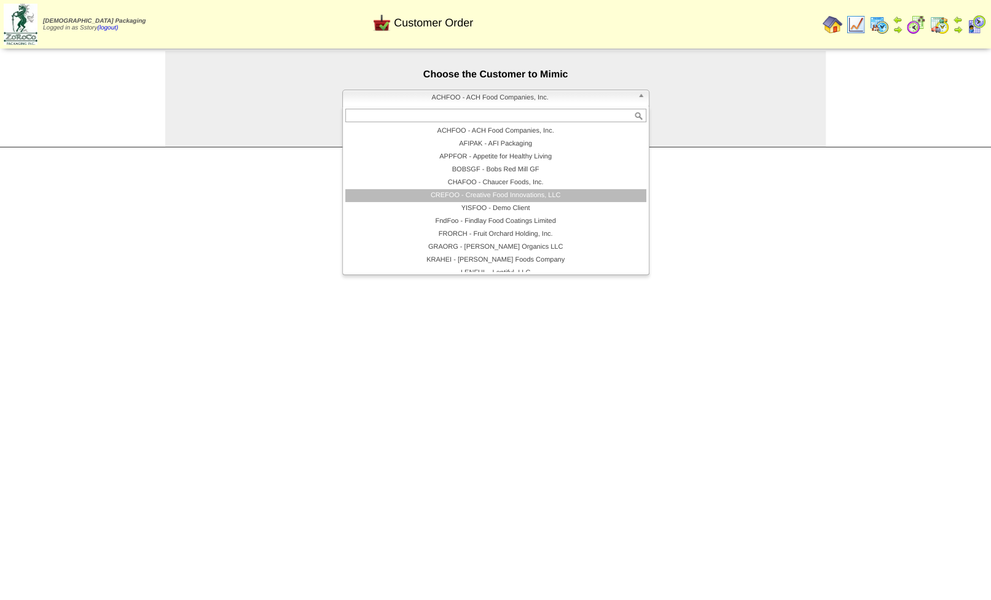 This screenshot has height=600, width=991. What do you see at coordinates (855, 25) in the screenshot?
I see `img: line_graph.gif` at bounding box center [855, 25].